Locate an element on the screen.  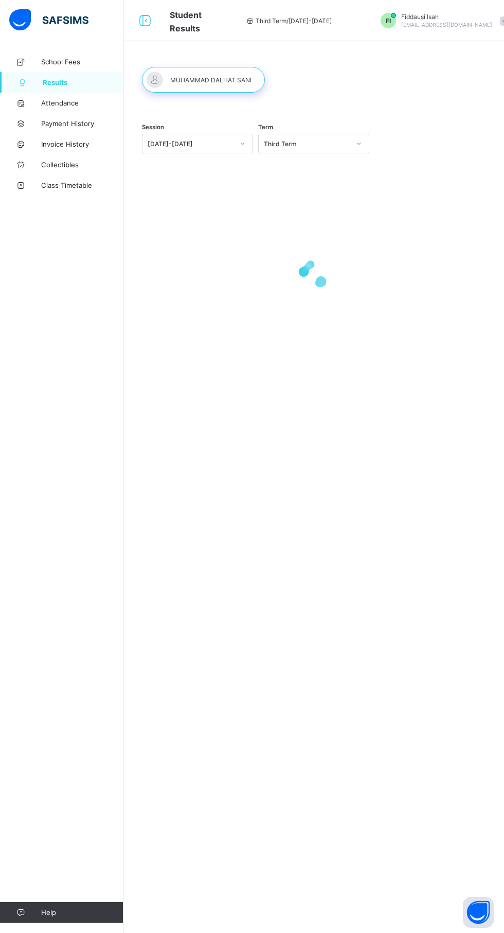
button: Open asap is located at coordinates (479, 913).